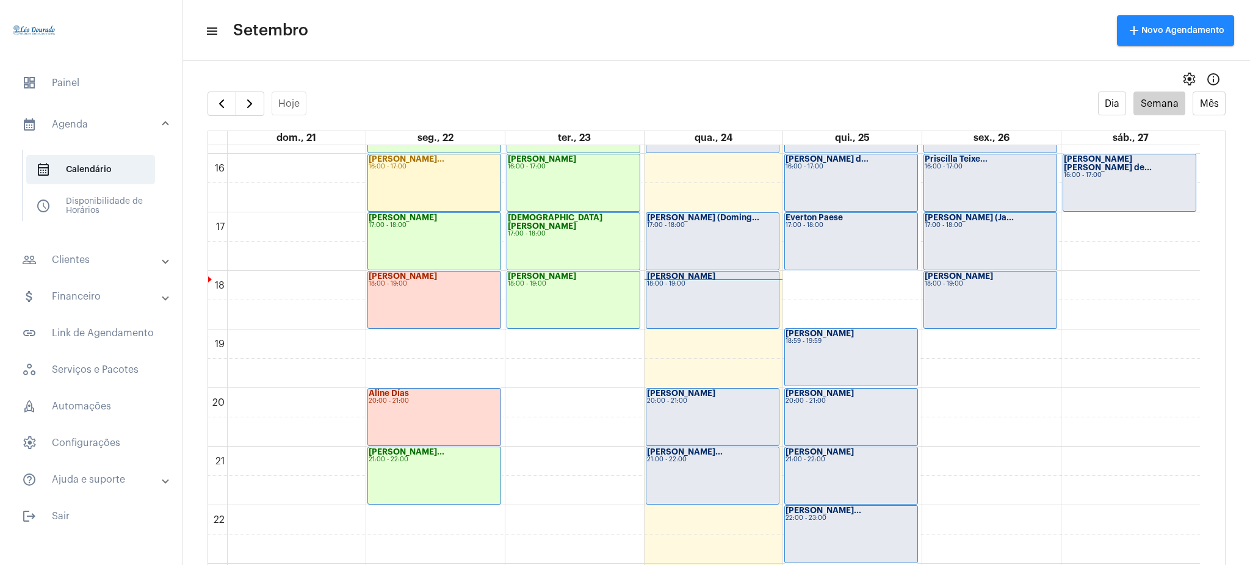 Image resolution: width=1250 pixels, height=565 pixels. What do you see at coordinates (91, 83) in the screenshot?
I see `span: Painel` at bounding box center [91, 83].